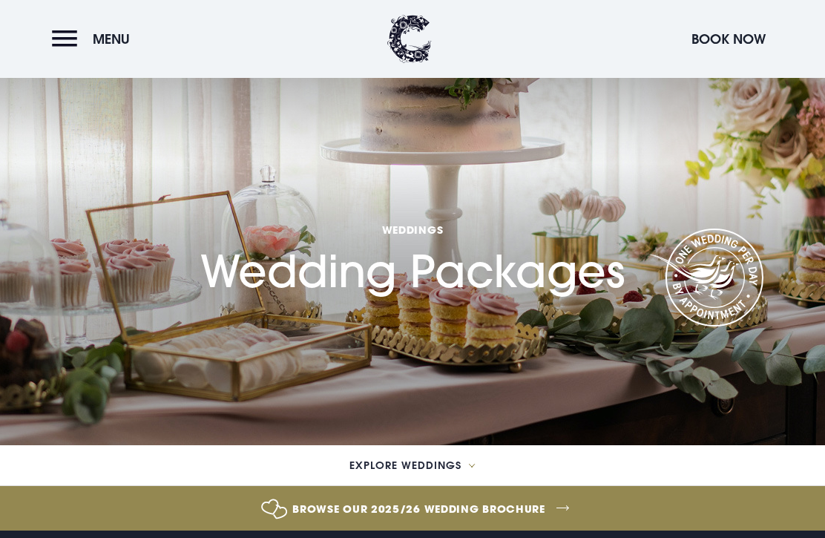 This screenshot has height=538, width=825. I want to click on button: Book Now, so click(729, 39).